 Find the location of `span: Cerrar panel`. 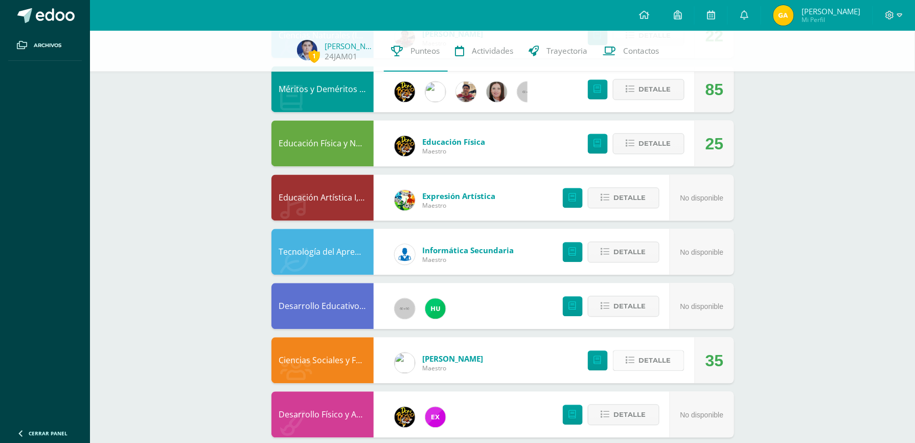

span: Cerrar panel is located at coordinates (48, 433).